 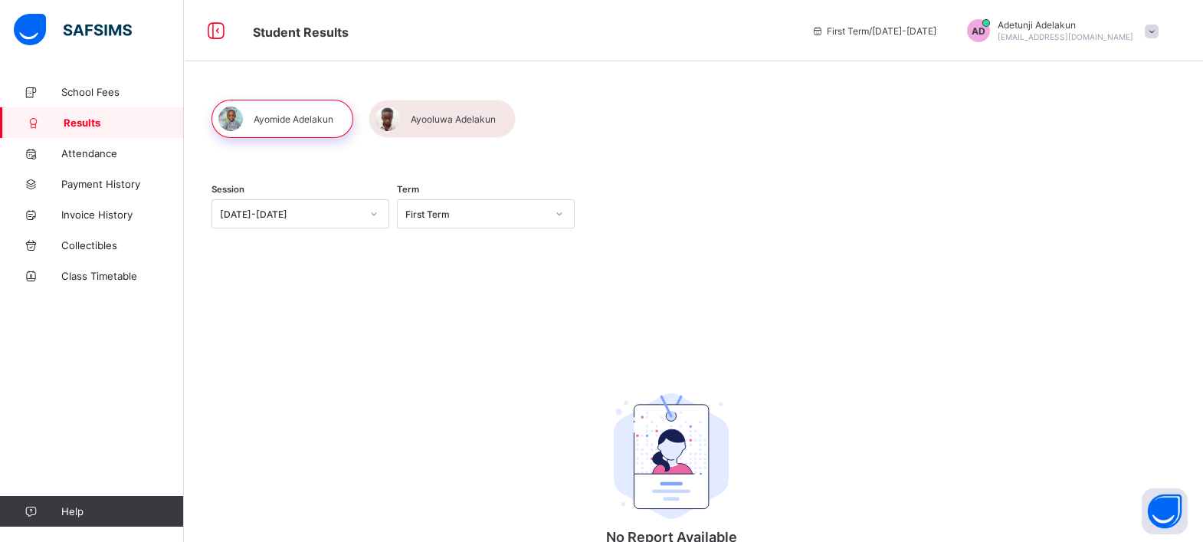 I want to click on span: School Fees, so click(x=123, y=92).